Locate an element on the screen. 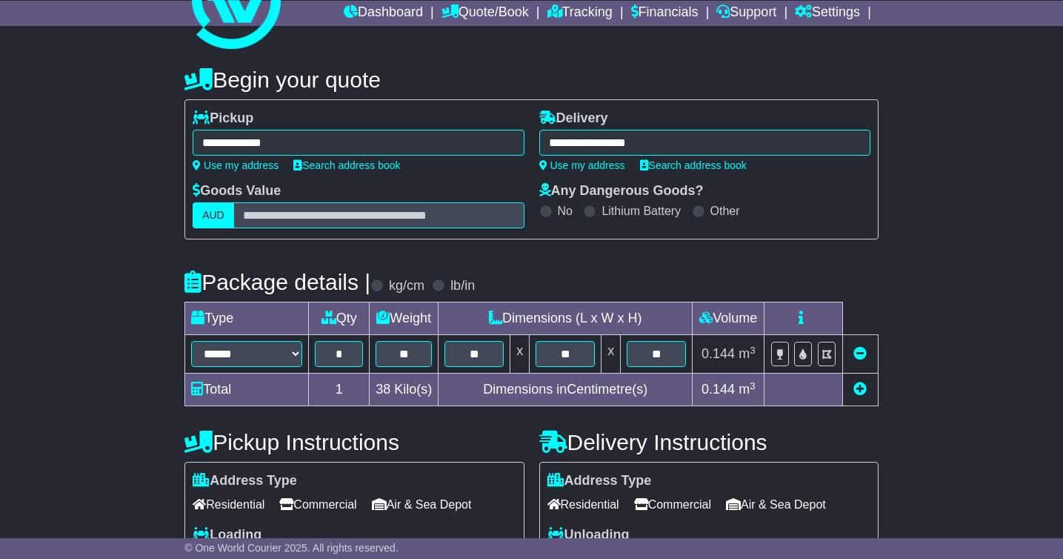 Image resolution: width=1063 pixels, height=559 pixels. span: © One World Courier 2025. All rights reserved. is located at coordinates (291, 548).